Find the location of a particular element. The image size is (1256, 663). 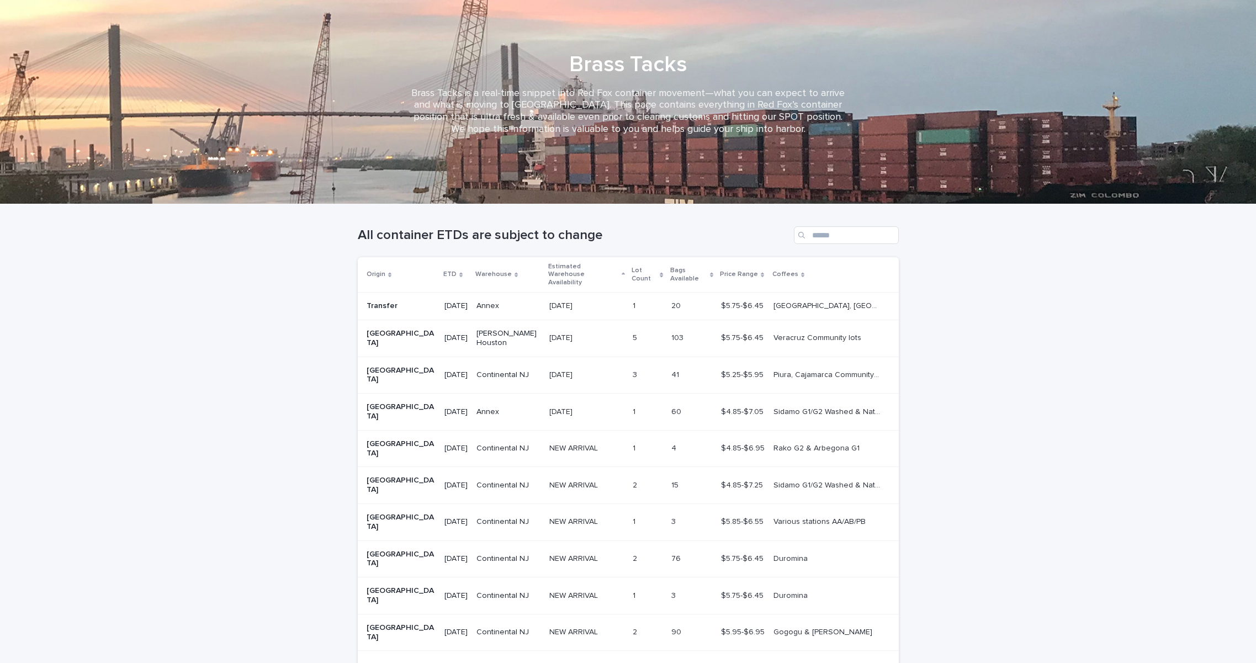

p: Origin is located at coordinates (376, 274).